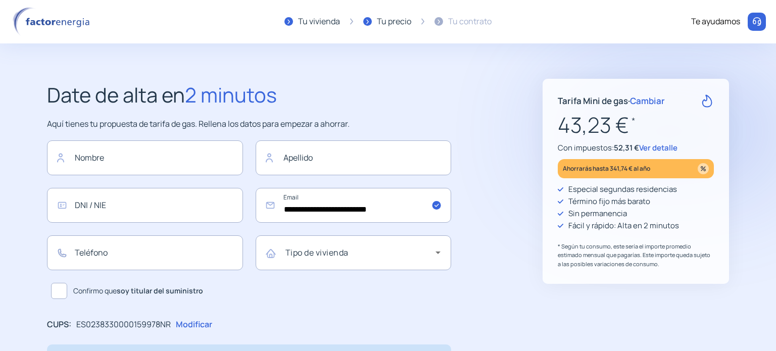 Image resolution: width=776 pixels, height=351 pixels. What do you see at coordinates (123, 325) in the screenshot?
I see `p: ES0238330000159978NR` at bounding box center [123, 325].